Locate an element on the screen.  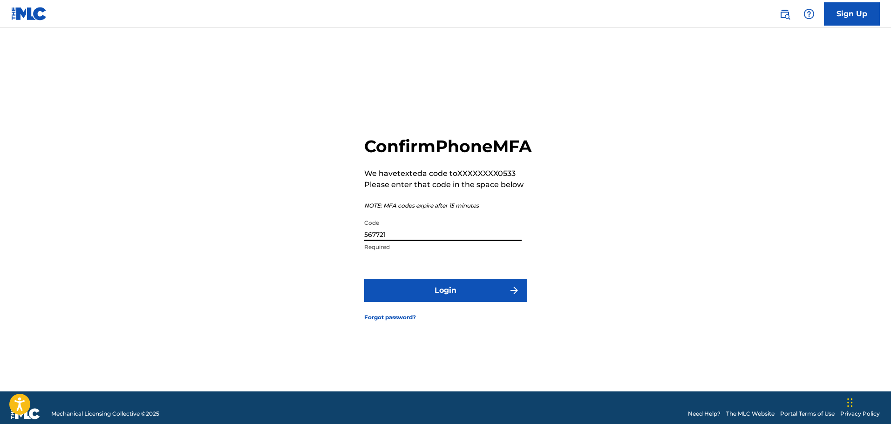
a: Forgot password? is located at coordinates (390, 318).